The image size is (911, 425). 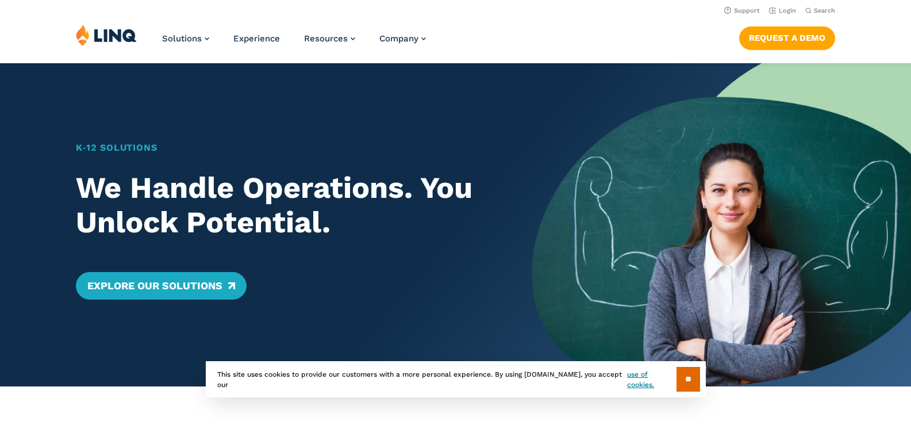 What do you see at coordinates (285, 148) in the screenshot?
I see `h1: K‑12 Solutions` at bounding box center [285, 148].